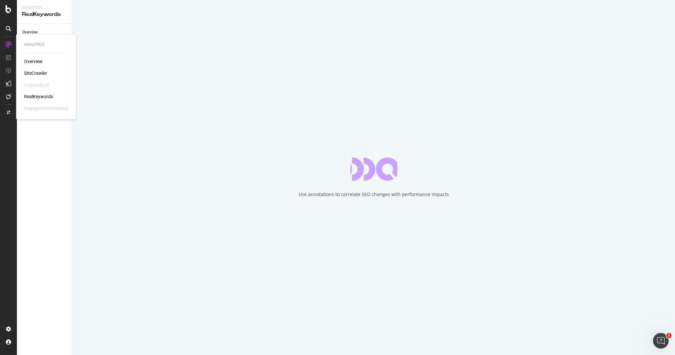 The width and height of the screenshot is (675, 355). What do you see at coordinates (46, 108) in the screenshot?
I see `a: EngagementAnalytics` at bounding box center [46, 108].